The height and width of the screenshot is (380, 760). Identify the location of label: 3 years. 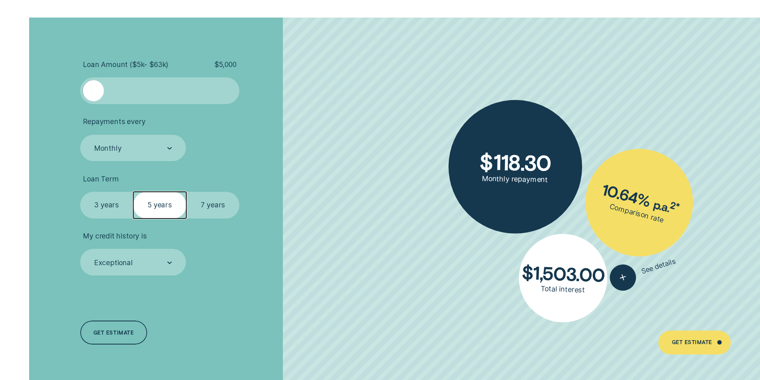
(107, 205).